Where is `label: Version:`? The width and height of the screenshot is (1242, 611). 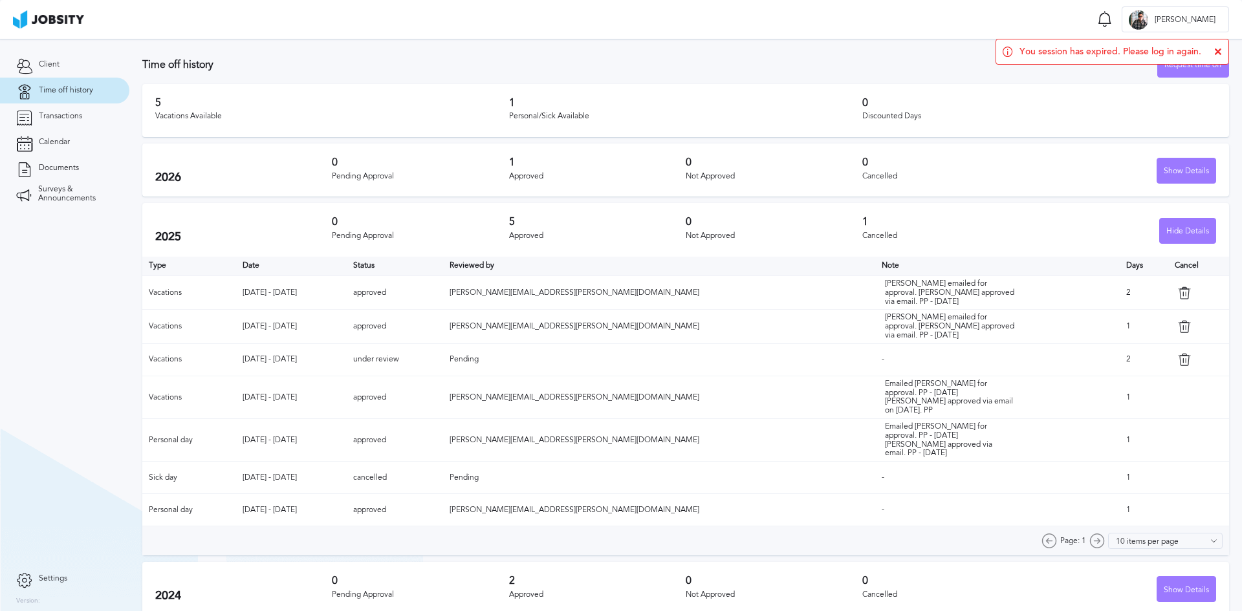 label: Version: is located at coordinates (28, 602).